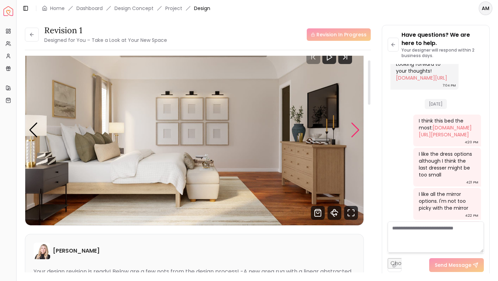  I want to click on p: Have questions? We are here to help., so click(443, 39).